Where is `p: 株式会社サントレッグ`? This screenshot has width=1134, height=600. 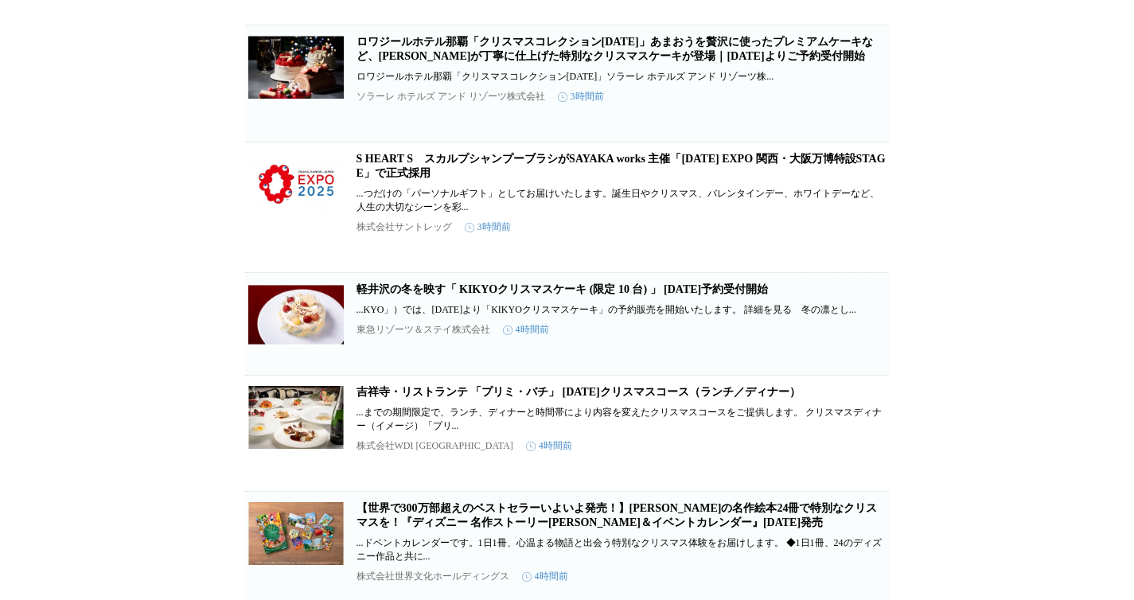 p: 株式会社サントレッグ is located at coordinates (404, 227).